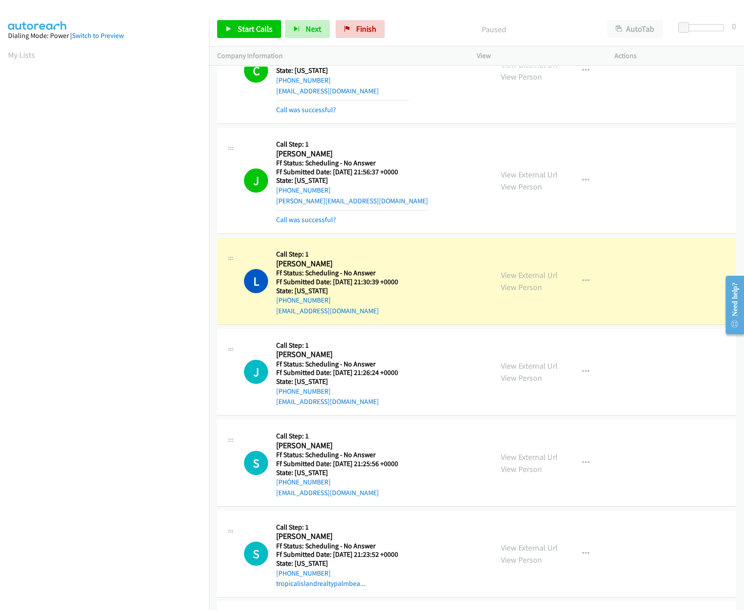  What do you see at coordinates (307, 29) in the screenshot?
I see `button: Next` at bounding box center [307, 29].